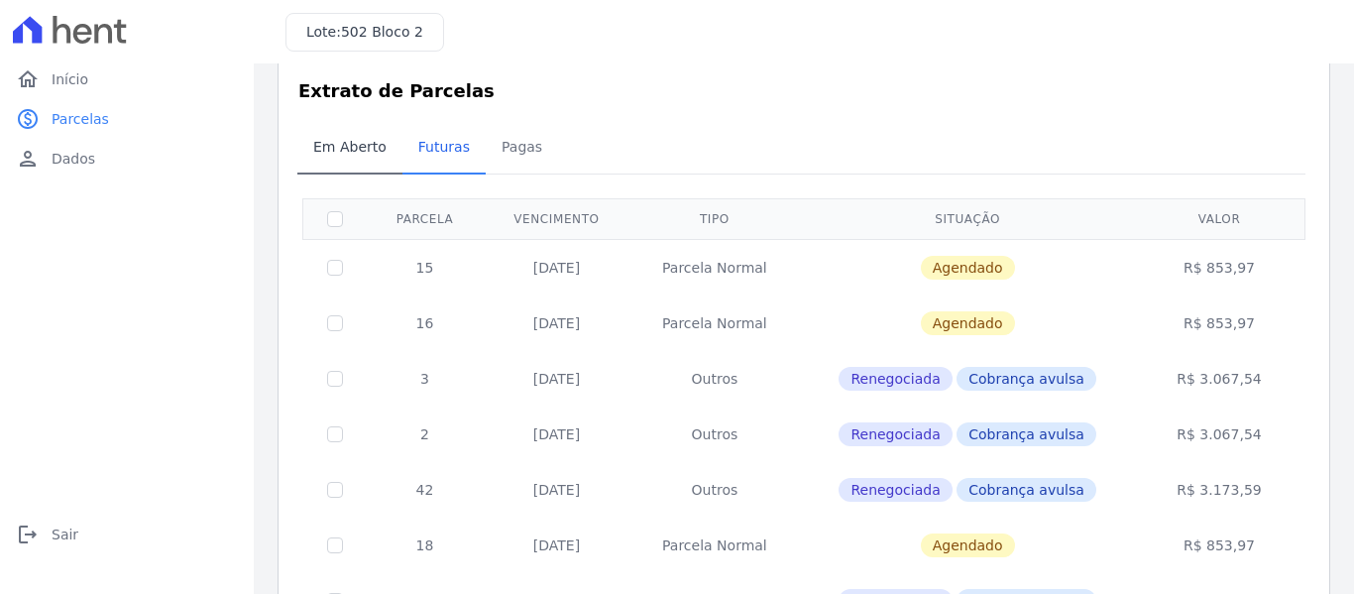 The width and height of the screenshot is (1354, 594). Describe the element at coordinates (127, 79) in the screenshot. I see `a: homeInício` at that location.